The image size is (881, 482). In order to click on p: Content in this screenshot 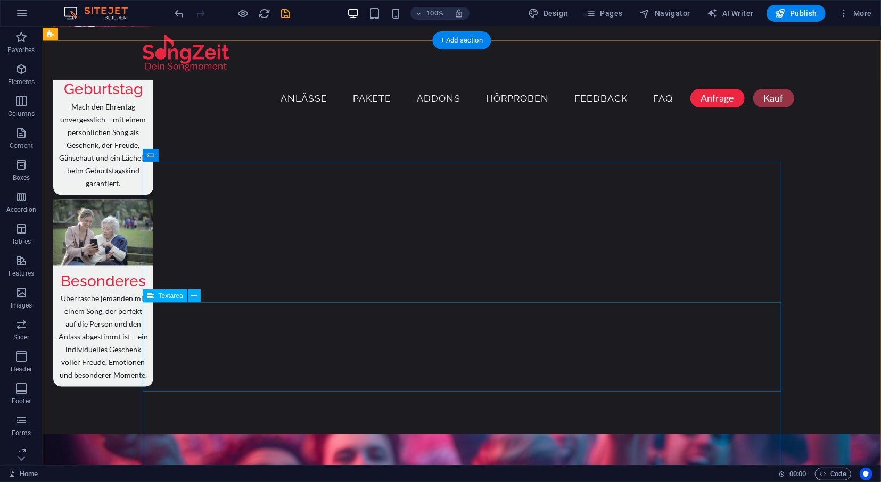, I will do `click(21, 146)`.